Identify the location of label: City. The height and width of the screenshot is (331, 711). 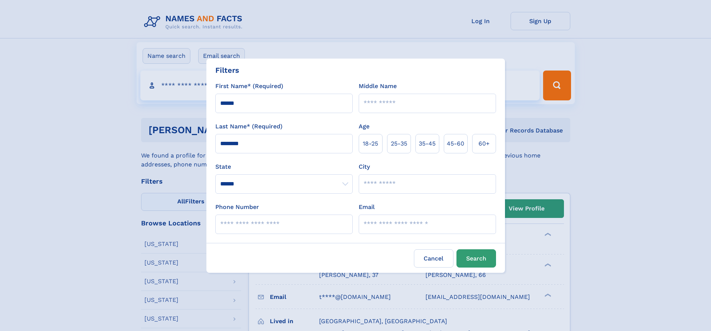
(364, 167).